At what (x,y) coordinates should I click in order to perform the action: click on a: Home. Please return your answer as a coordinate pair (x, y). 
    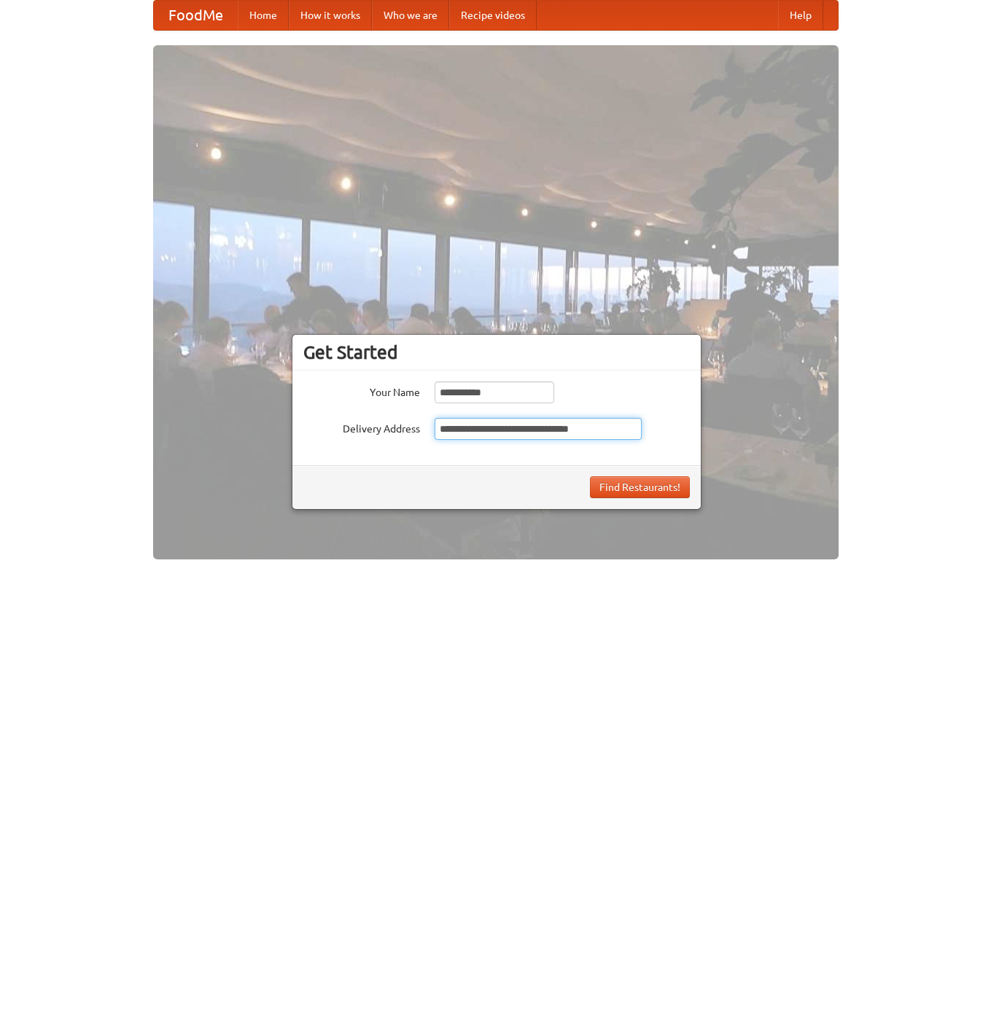
    Looking at the image, I should click on (263, 15).